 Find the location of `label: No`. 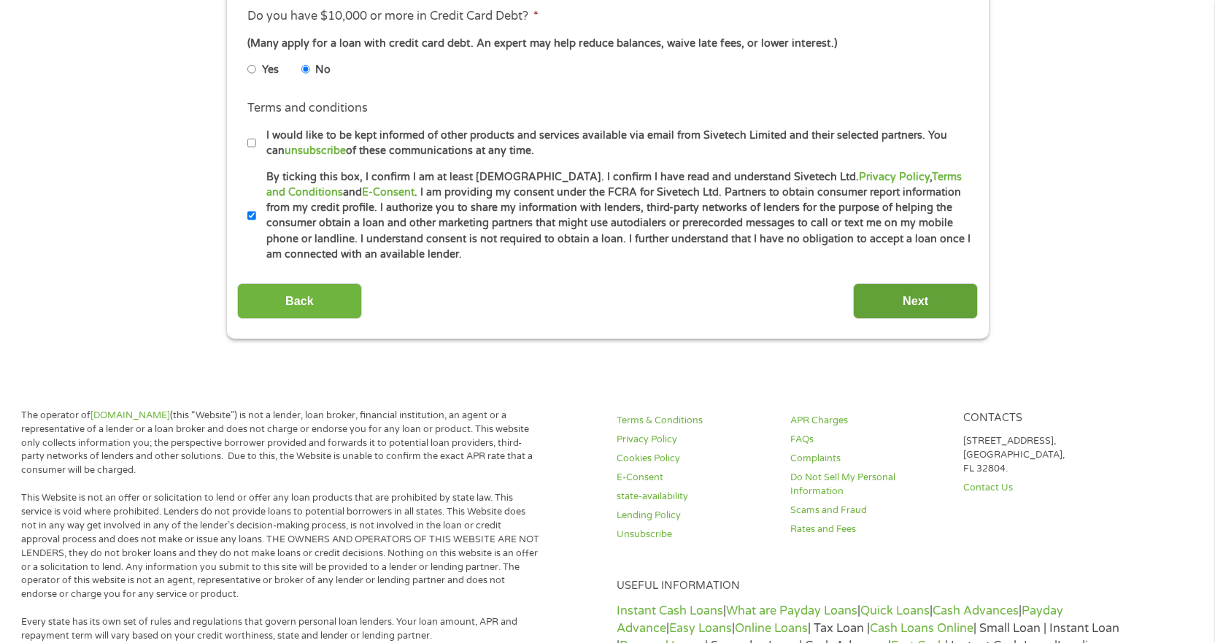

label: No is located at coordinates (322, 70).